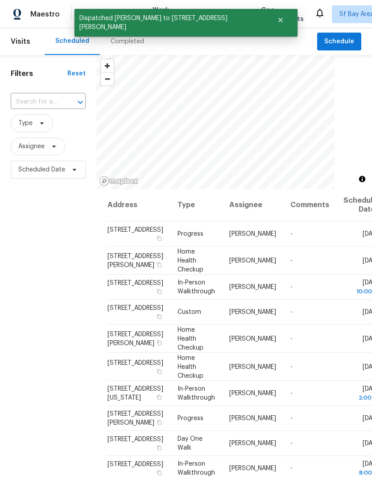  I want to click on span: Schedule, so click(339, 42).